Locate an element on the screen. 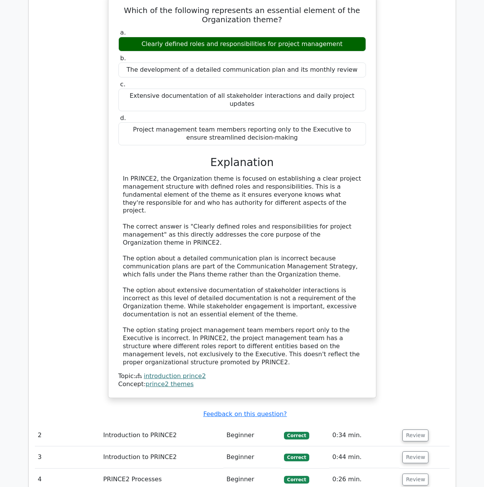 Image resolution: width=484 pixels, height=487 pixels. div: Topic: is located at coordinates (242, 376).